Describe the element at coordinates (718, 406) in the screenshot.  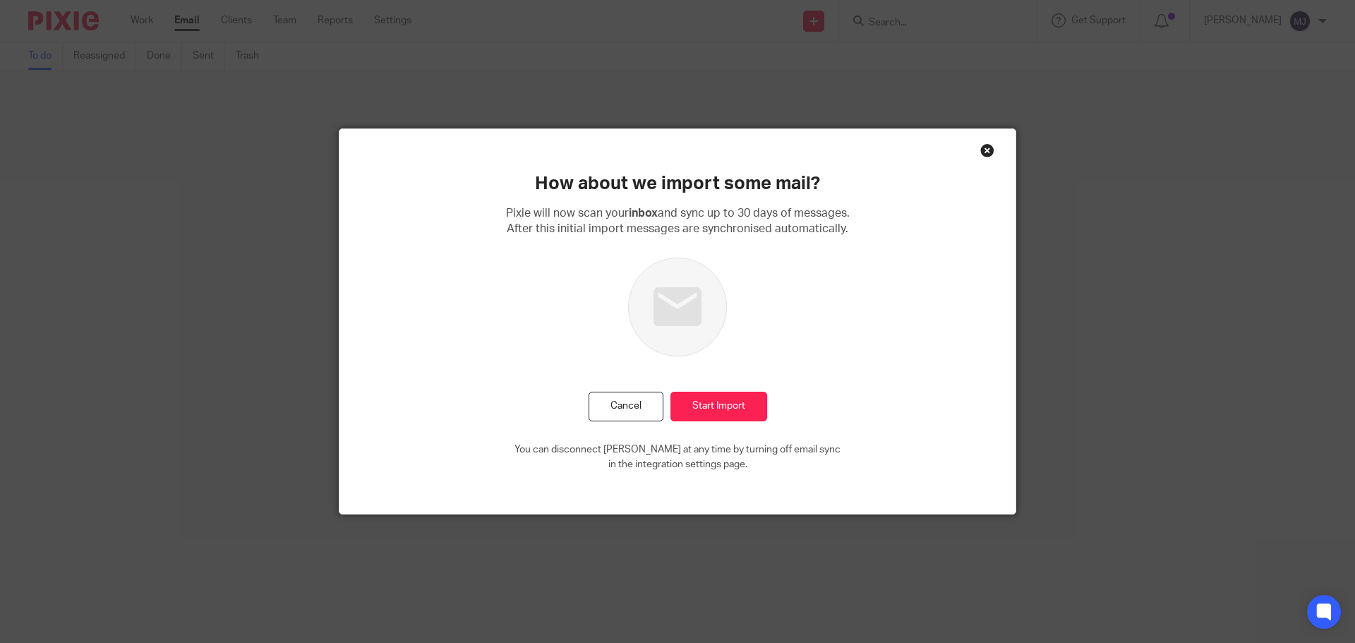
I see `input: Start Import` at that location.